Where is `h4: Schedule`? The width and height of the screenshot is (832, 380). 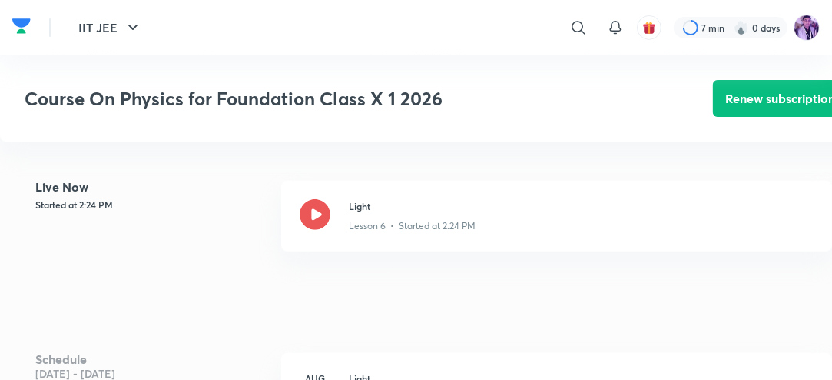 h4: Schedule is located at coordinates (152, 359).